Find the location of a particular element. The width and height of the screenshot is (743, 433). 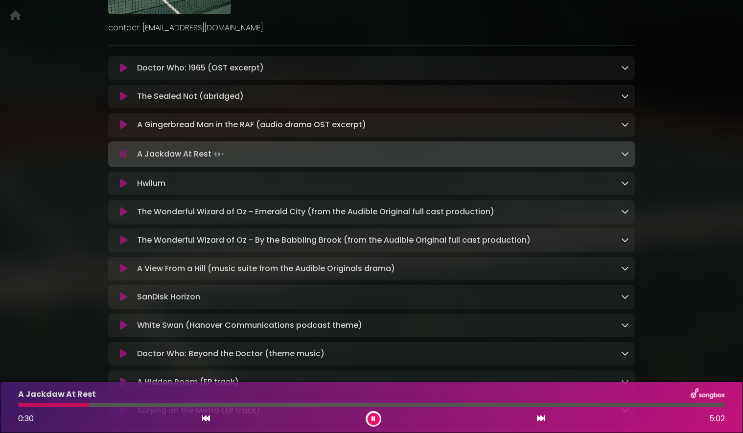

img: waveform4.gif is located at coordinates (218, 154).